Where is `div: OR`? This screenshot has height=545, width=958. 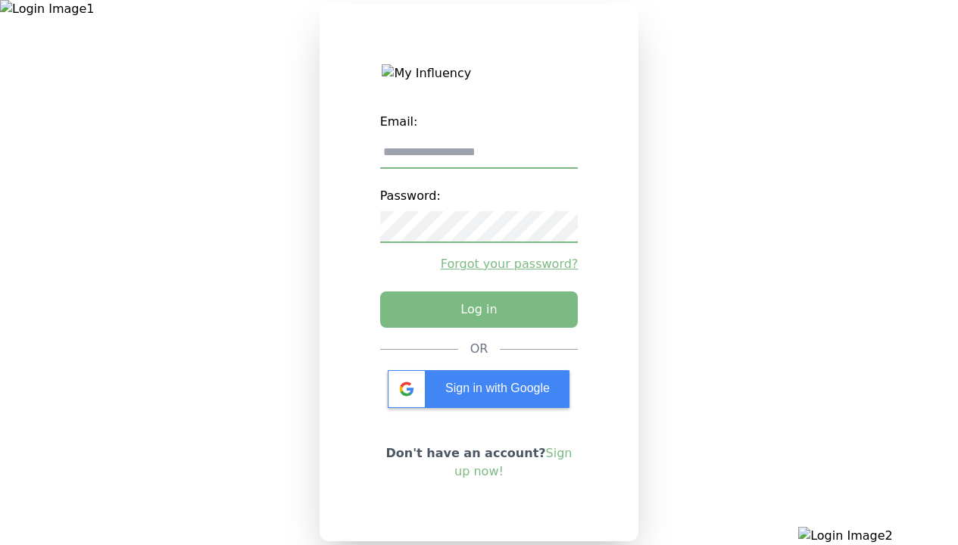
div: OR is located at coordinates (479, 349).